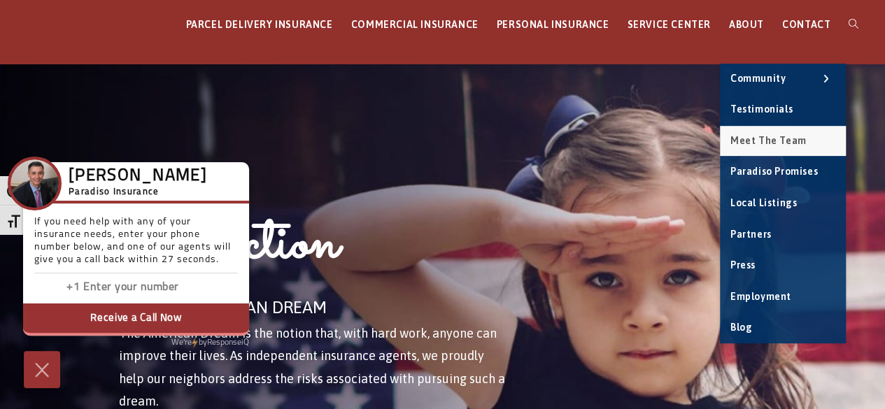 This screenshot has width=885, height=409. I want to click on a: Meet the Team, so click(783, 141).